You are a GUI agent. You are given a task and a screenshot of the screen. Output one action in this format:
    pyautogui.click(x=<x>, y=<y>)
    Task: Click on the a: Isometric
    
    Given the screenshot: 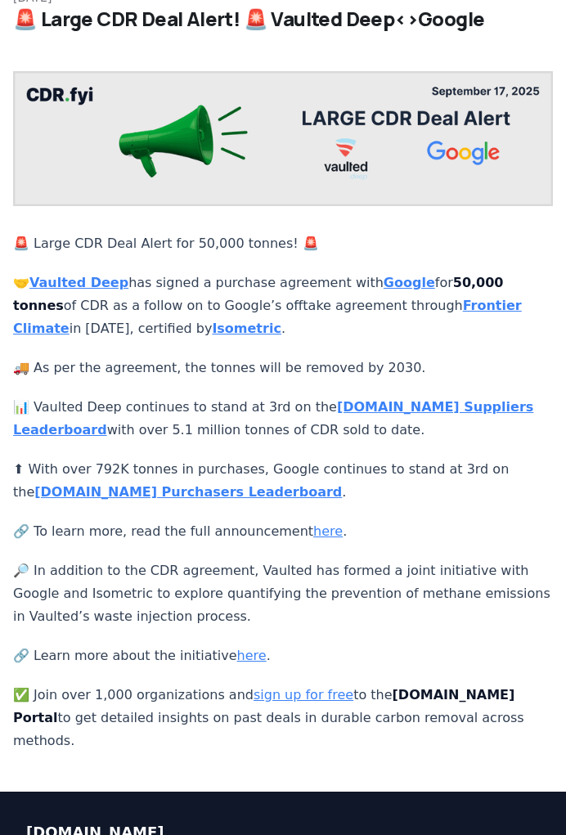 What is the action you would take?
    pyautogui.click(x=246, y=328)
    